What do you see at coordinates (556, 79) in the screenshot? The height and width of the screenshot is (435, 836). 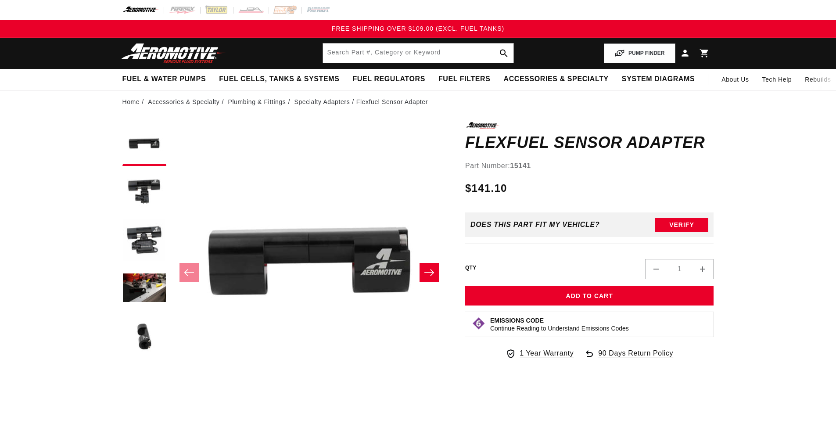 I see `span: Accessories & Specialty` at bounding box center [556, 79].